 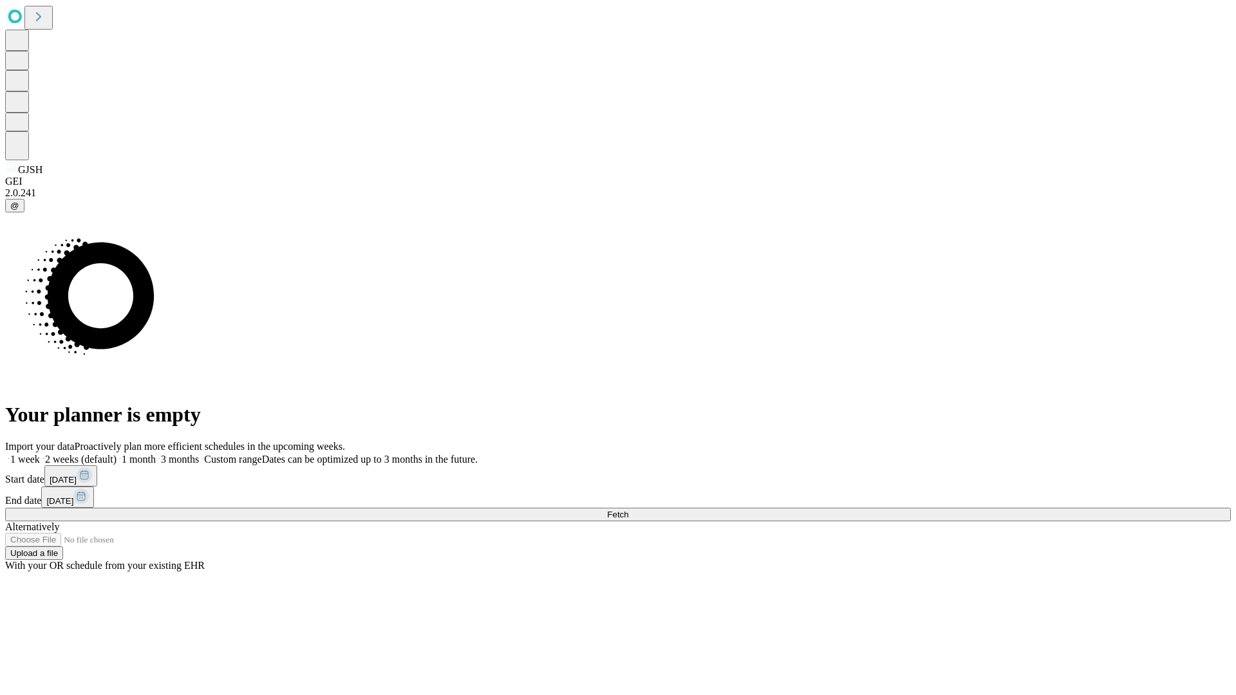 I want to click on span: With your OR schedule from your existing EHR, so click(x=105, y=565).